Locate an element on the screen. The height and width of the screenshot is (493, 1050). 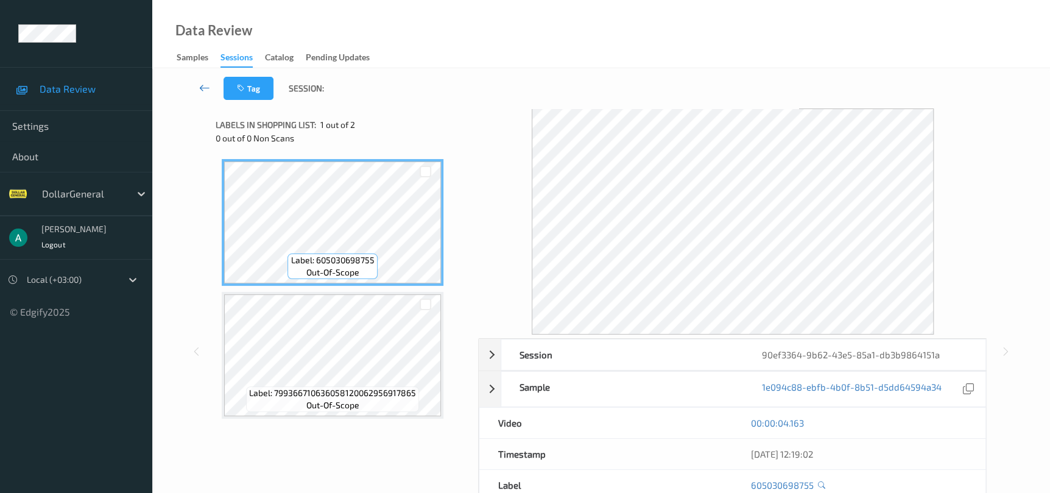
a: Sessions is located at coordinates (243, 58).